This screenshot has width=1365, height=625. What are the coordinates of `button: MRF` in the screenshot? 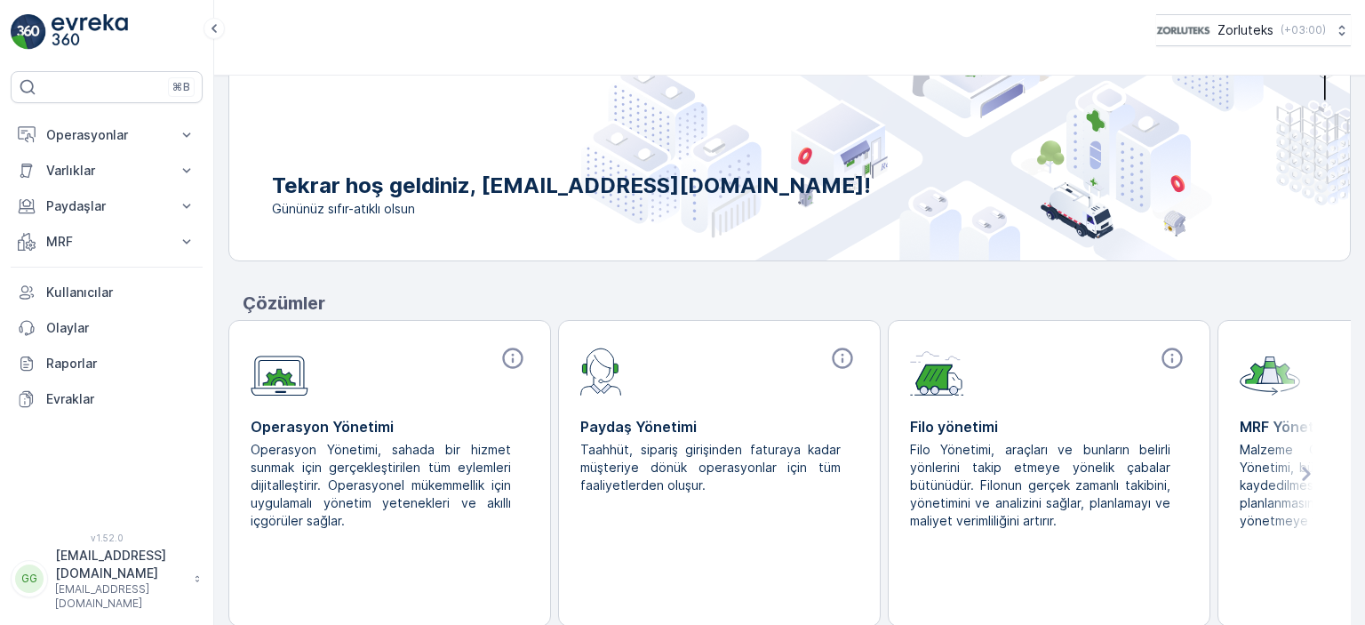 It's located at (107, 242).